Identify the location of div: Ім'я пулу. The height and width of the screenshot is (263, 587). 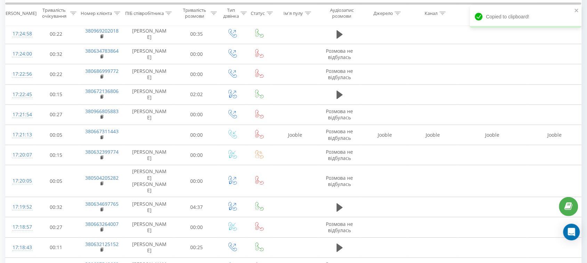
(293, 13).